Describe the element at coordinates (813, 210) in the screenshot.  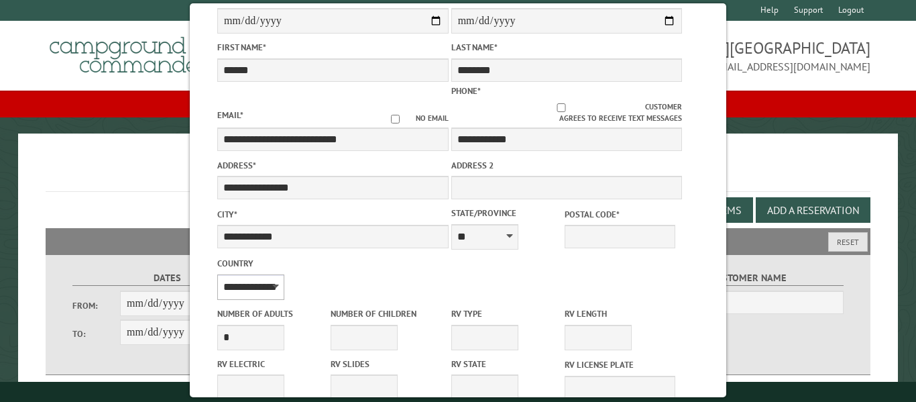
I see `button: Add a Reservation` at that location.